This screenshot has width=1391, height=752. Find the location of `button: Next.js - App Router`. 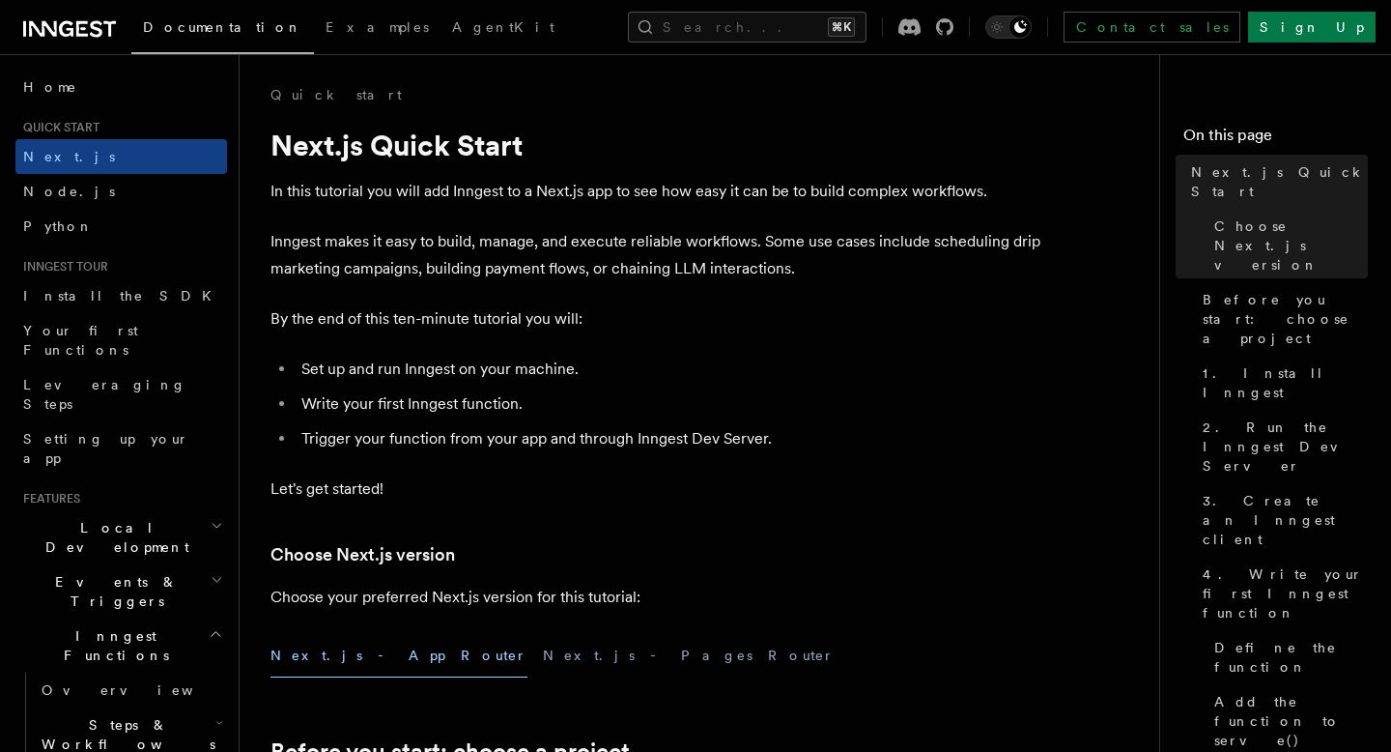

button: Next.js - App Router is located at coordinates (399, 655).